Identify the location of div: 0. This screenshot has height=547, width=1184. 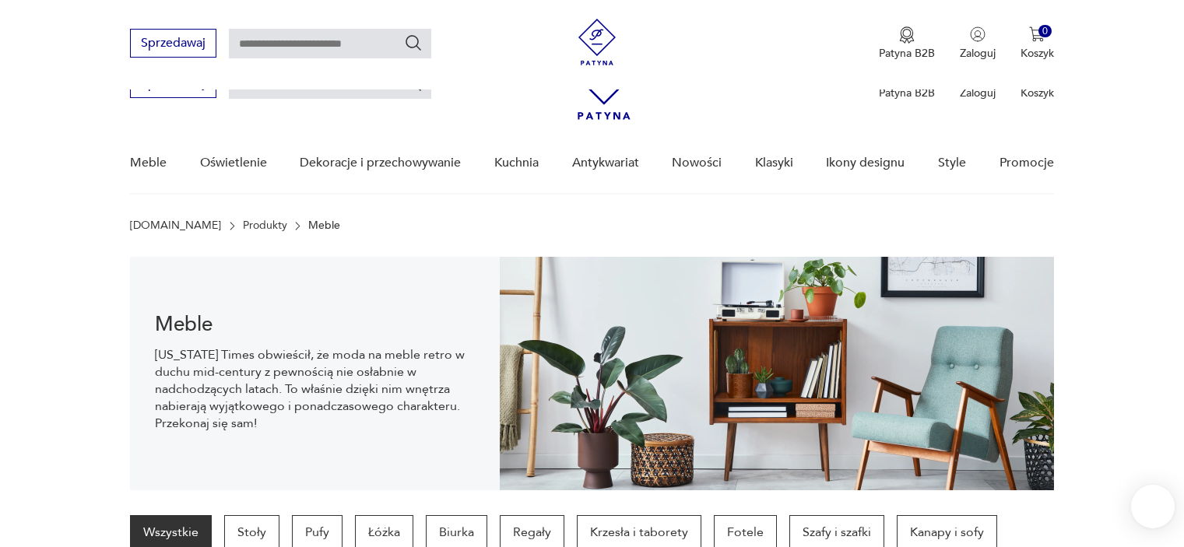
(1044, 31).